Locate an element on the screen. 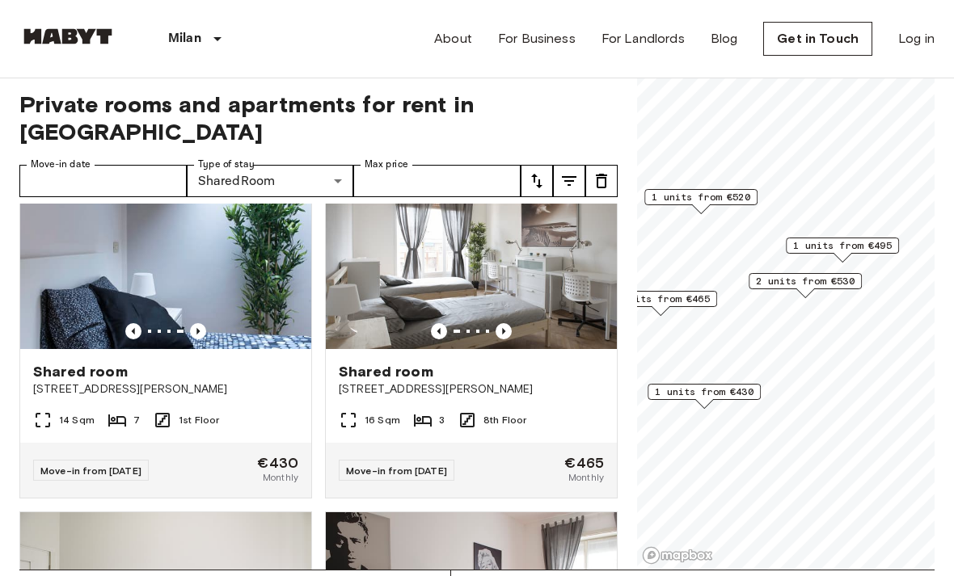 This screenshot has width=954, height=576. a: Get in Touch is located at coordinates (817, 39).